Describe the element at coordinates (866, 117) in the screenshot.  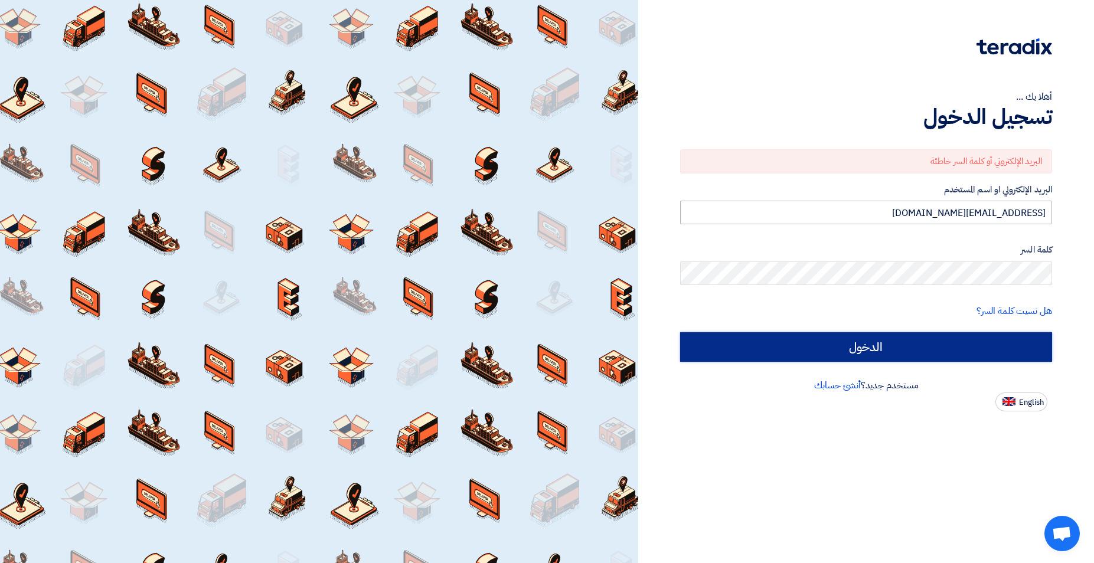
I see `h1: تسجيل الدخول` at that location.